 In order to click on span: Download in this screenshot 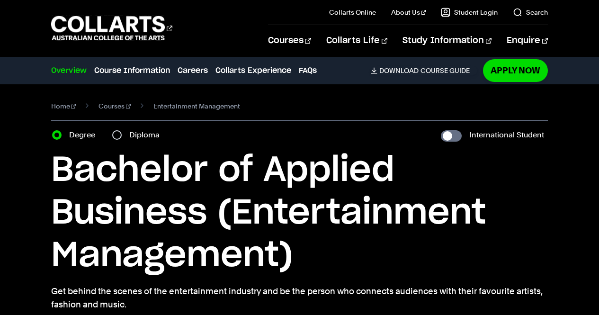, I will do `click(399, 71)`.